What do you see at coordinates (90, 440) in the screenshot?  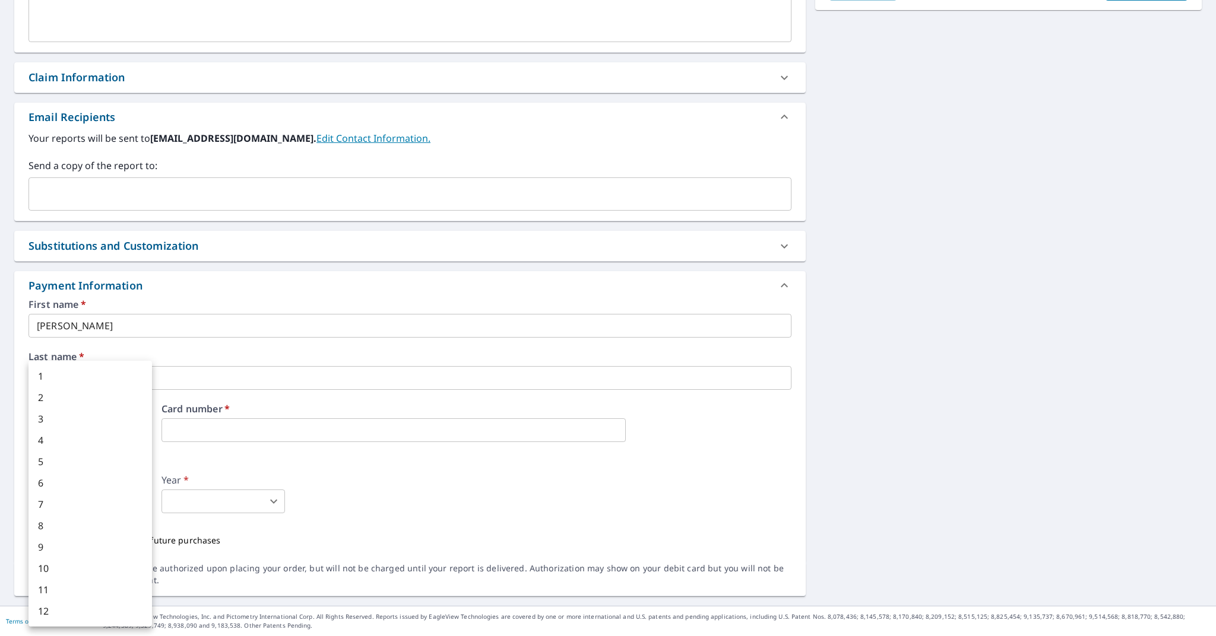 I see `li: 4` at bounding box center [90, 440].